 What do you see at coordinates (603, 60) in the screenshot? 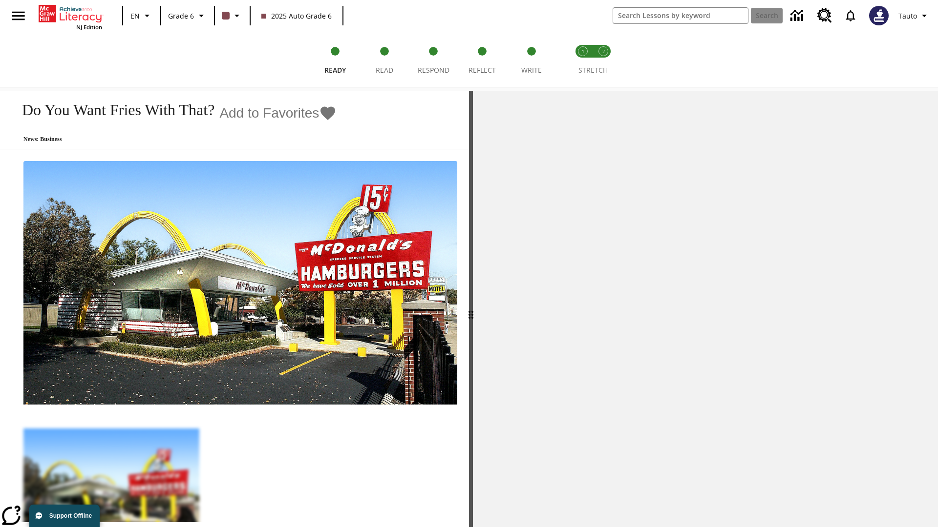
I see `button: Stretch Respond step 2 of 2` at bounding box center [603, 60].